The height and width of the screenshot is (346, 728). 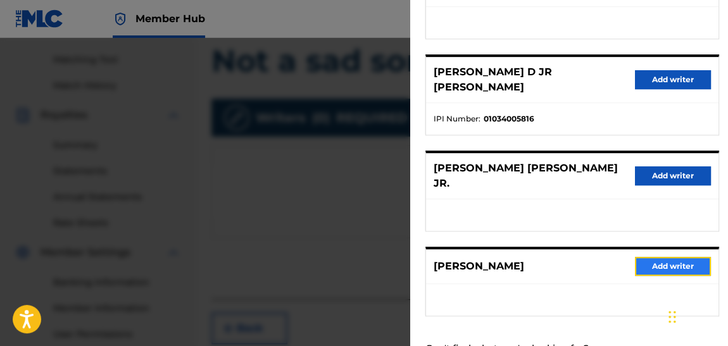 What do you see at coordinates (696, 316) in the screenshot?
I see `div: Chat Widget` at bounding box center [696, 316].